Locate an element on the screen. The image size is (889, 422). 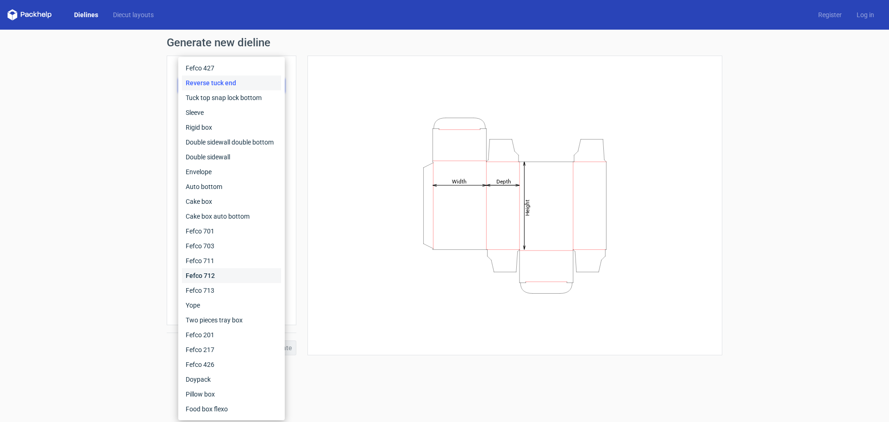
div: Double sidewall is located at coordinates (232, 157).